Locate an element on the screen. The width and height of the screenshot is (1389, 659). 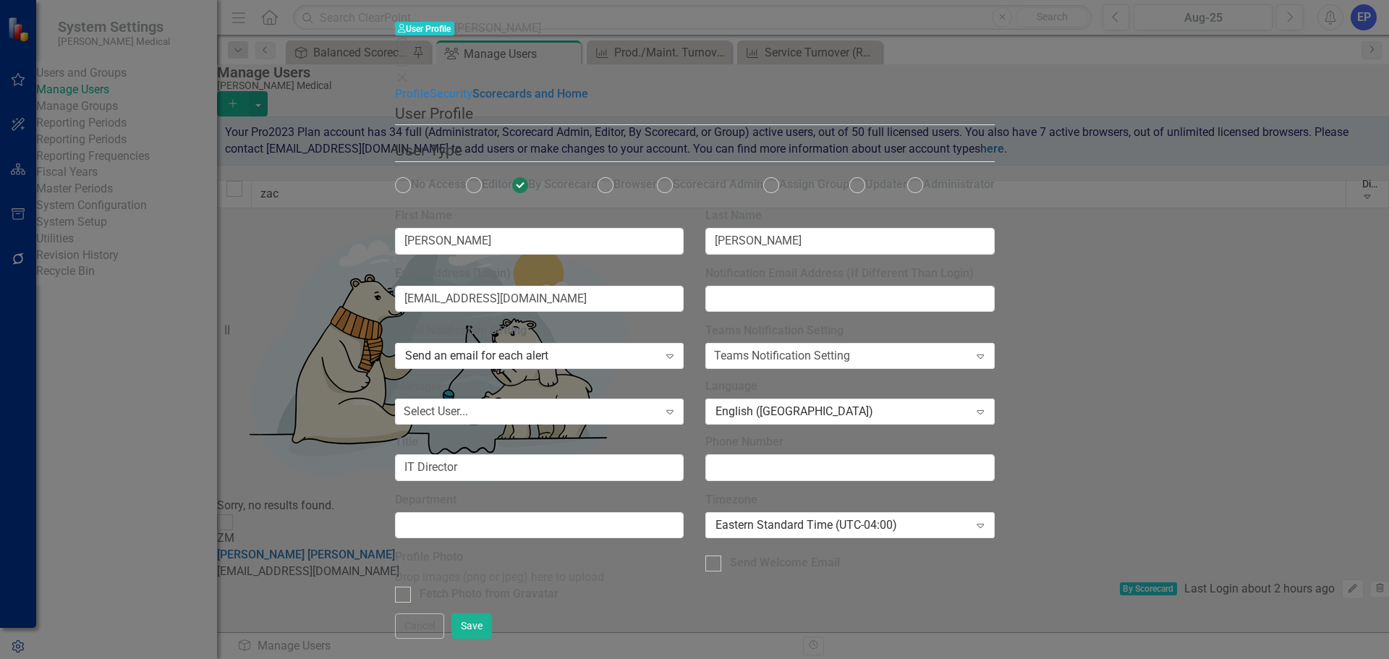
div: Drop images (png or jpeg) here to upload is located at coordinates (540, 577).